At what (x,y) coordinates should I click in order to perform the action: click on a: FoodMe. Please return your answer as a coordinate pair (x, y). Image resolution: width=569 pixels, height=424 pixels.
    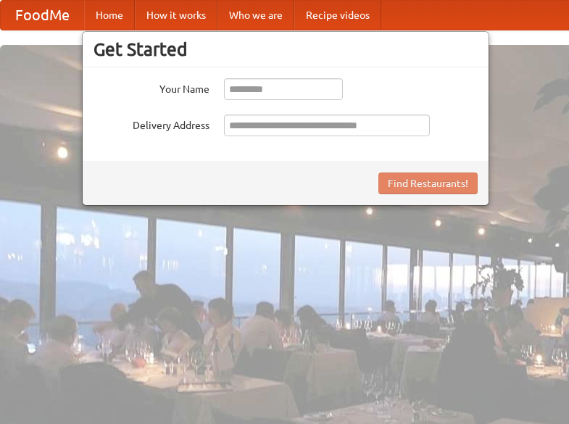
    Looking at the image, I should click on (42, 15).